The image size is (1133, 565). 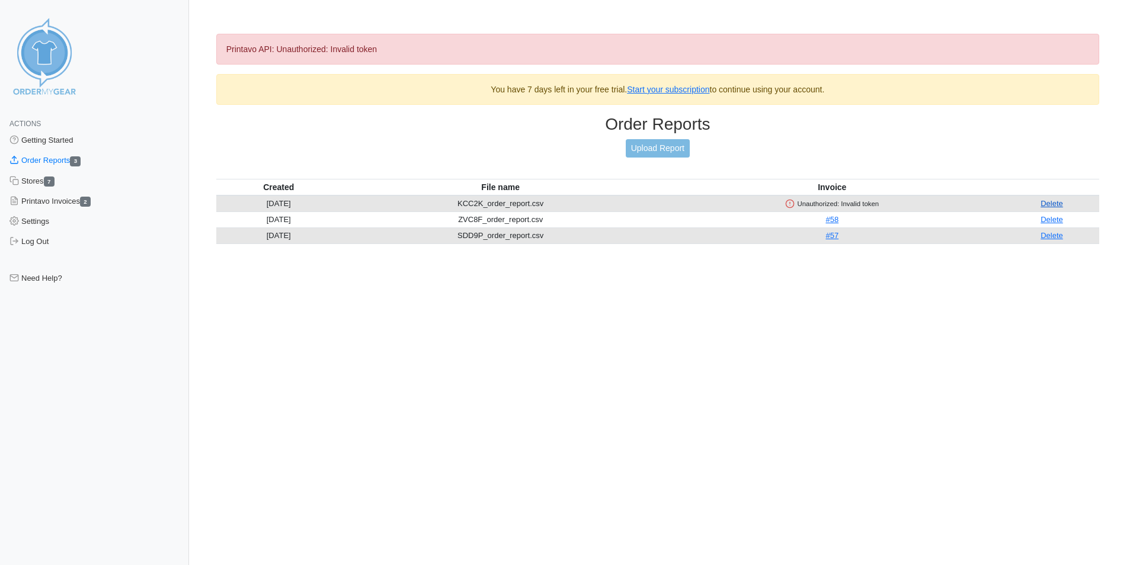 What do you see at coordinates (658, 148) in the screenshot?
I see `a: Upload Report` at bounding box center [658, 148].